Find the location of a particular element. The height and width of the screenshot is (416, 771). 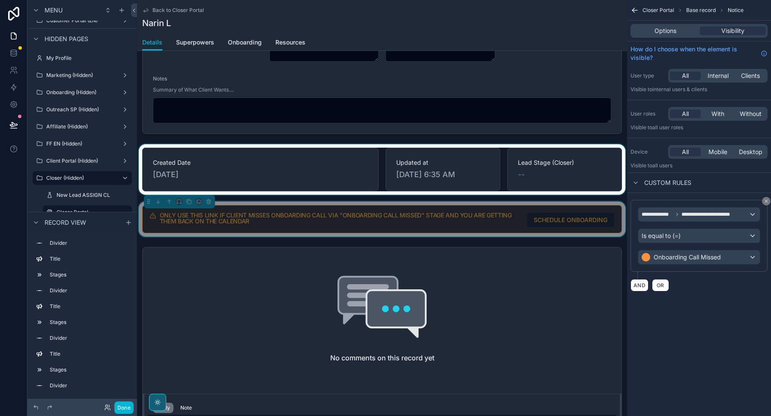

button: AND is located at coordinates (640, 285).